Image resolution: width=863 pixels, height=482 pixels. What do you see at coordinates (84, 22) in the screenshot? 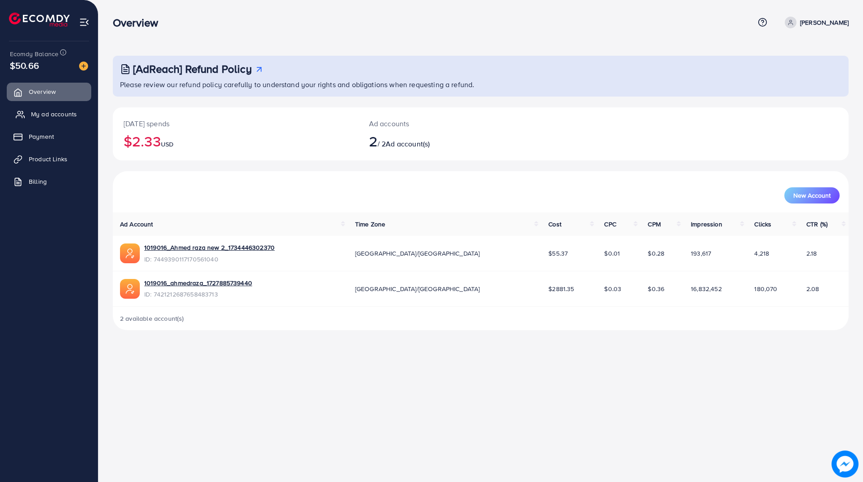
I see `img: menu` at bounding box center [84, 22].